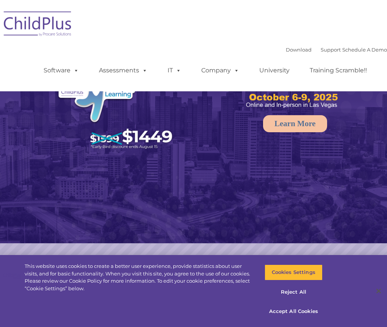 The image size is (387, 327). I want to click on a: Support, so click(331, 50).